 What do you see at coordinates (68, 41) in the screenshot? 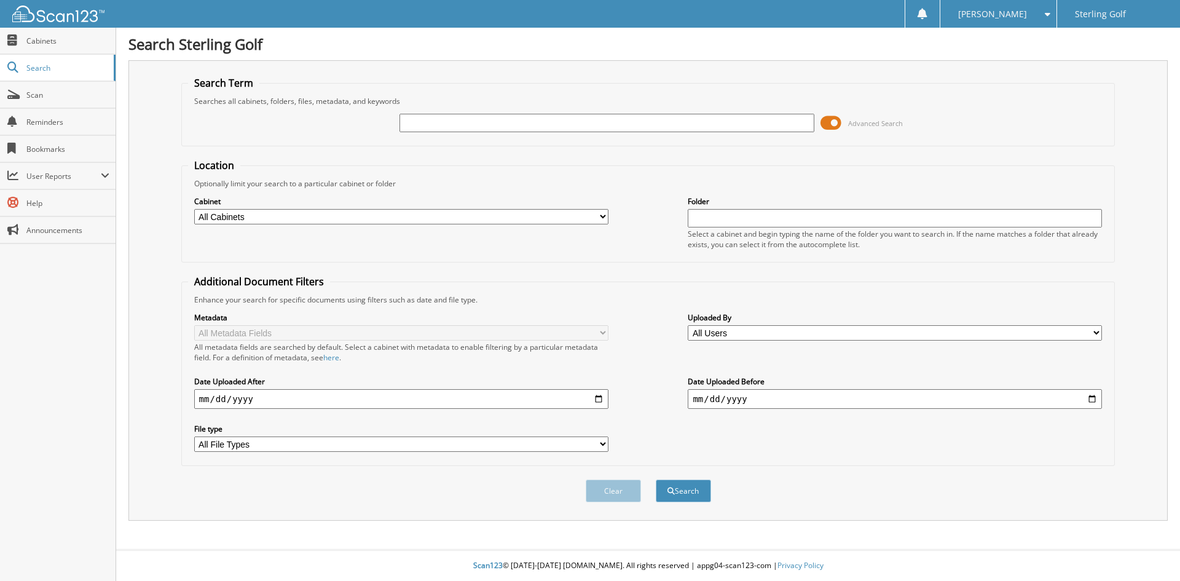
I see `span: Cabinets` at bounding box center [68, 41].